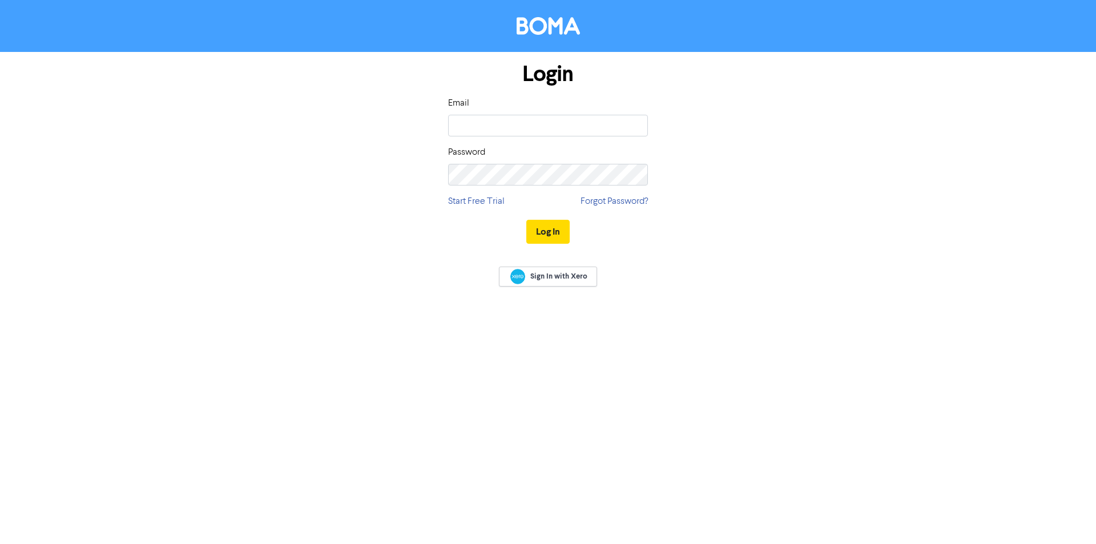 This screenshot has width=1096, height=544. Describe the element at coordinates (548, 276) in the screenshot. I see `a: Sign In with Xero` at that location.